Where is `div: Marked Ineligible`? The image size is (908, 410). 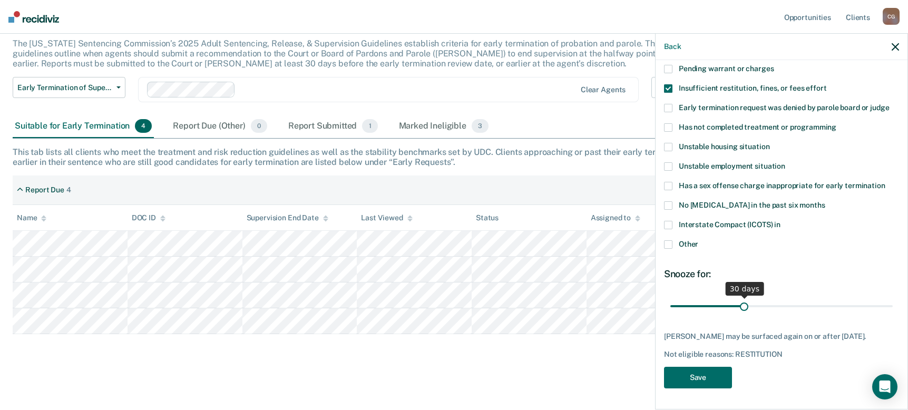 div: Marked Ineligible is located at coordinates (444, 127).